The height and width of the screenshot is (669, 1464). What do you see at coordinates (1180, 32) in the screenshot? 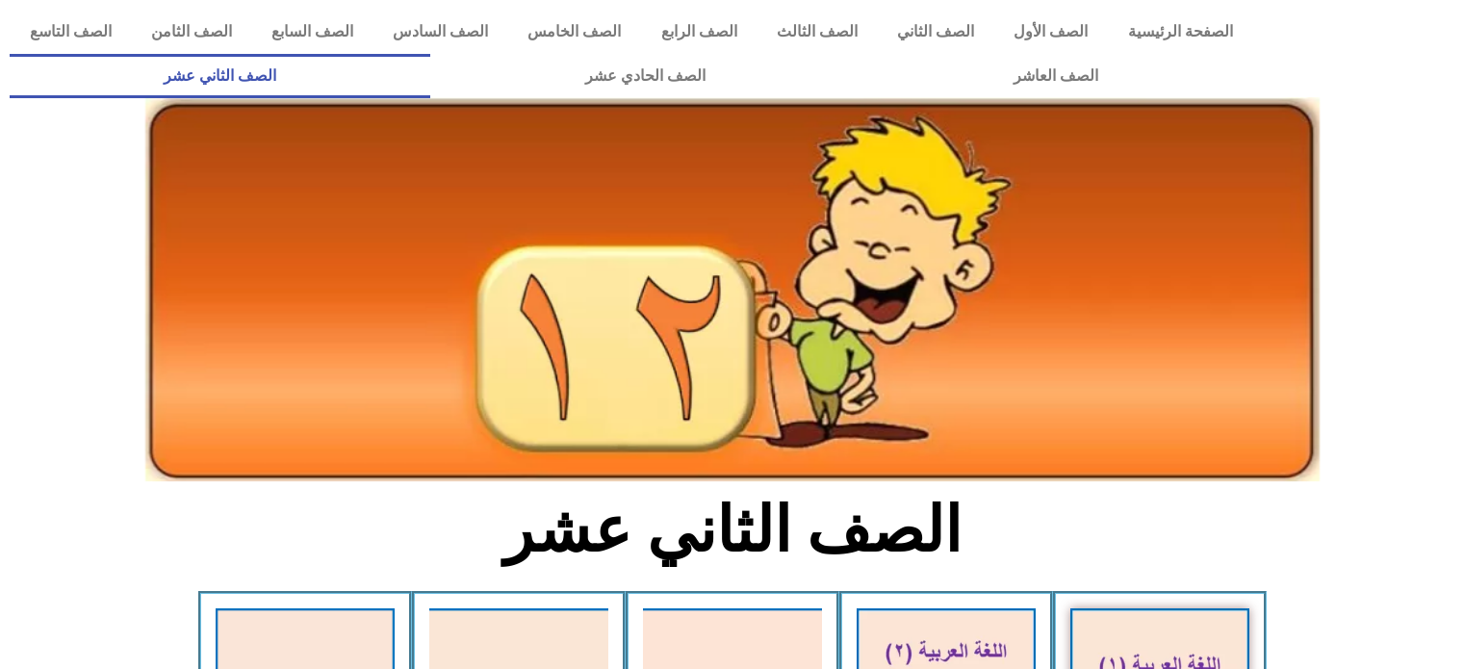
I see `a: الصفحة الرئيسية` at bounding box center [1180, 32].